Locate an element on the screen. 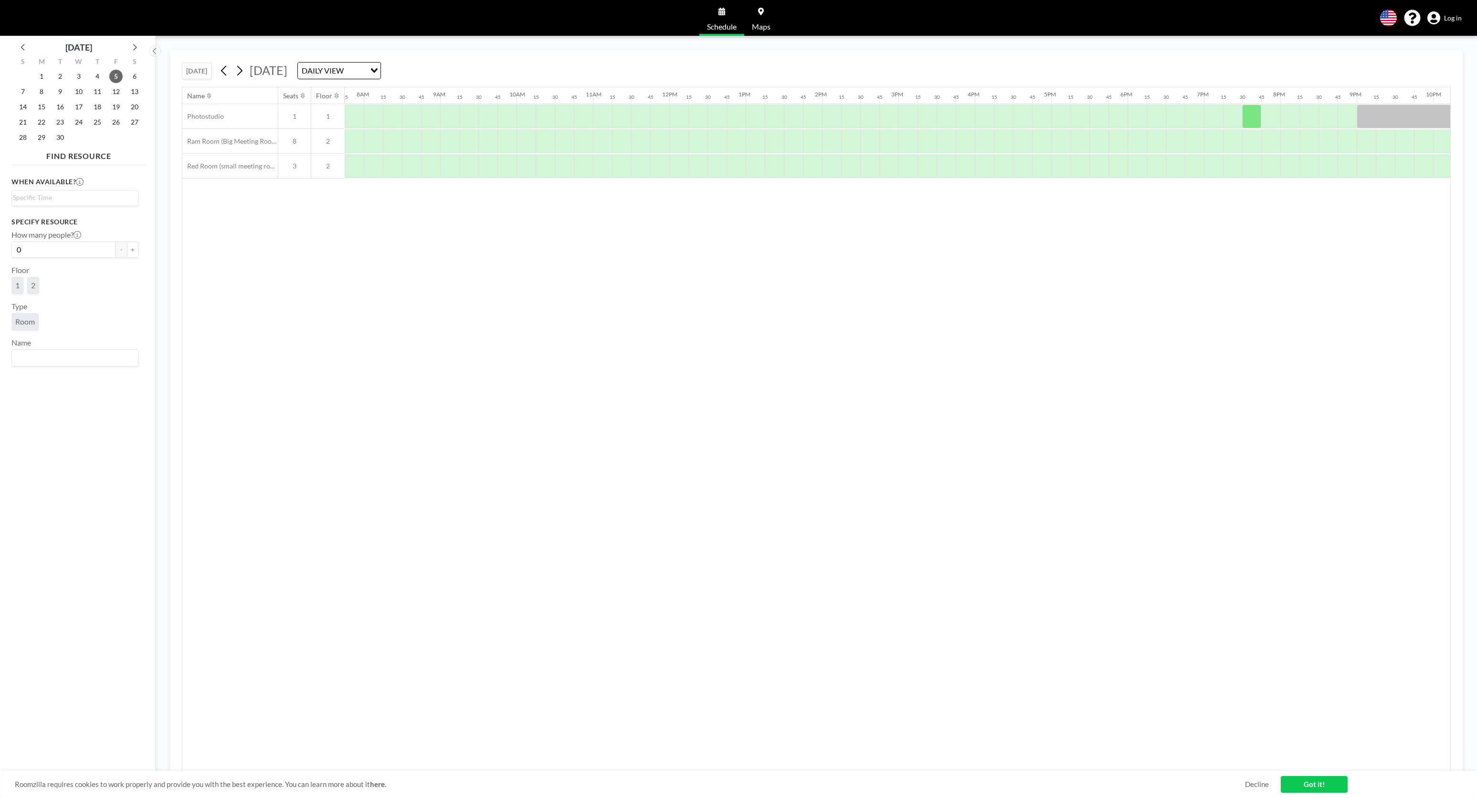 The width and height of the screenshot is (1477, 798). span: Sunday, September 28, 2025 is located at coordinates (23, 138).